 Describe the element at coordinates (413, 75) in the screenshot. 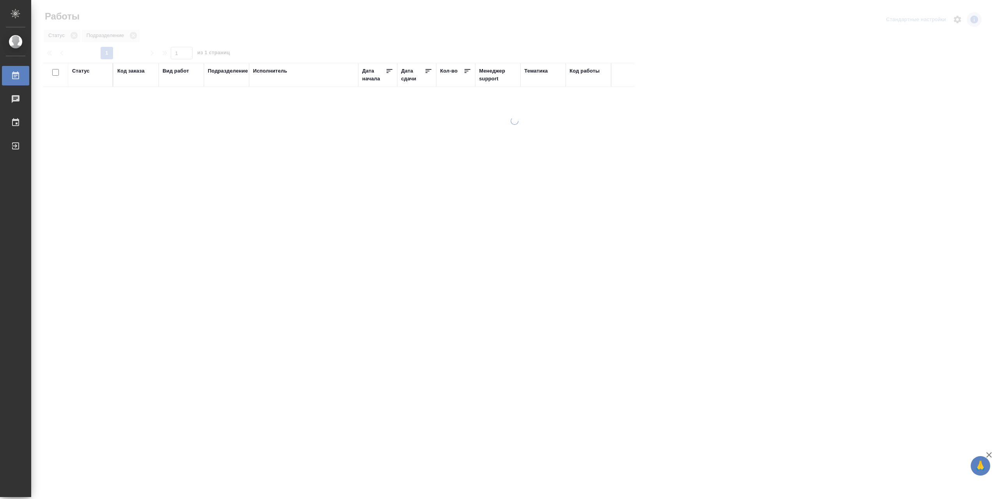

I see `div: Дата сдачи` at that location.